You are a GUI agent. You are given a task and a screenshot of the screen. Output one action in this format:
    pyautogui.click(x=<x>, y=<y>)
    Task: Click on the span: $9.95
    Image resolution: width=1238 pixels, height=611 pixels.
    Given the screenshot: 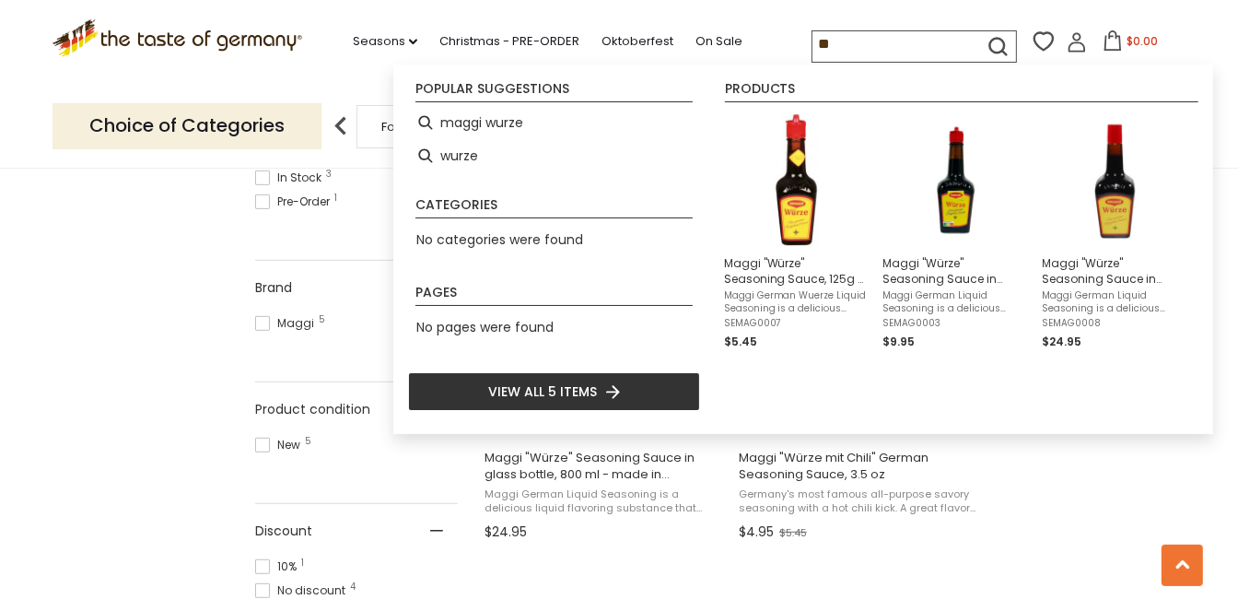 What is the action you would take?
    pyautogui.click(x=899, y=341)
    